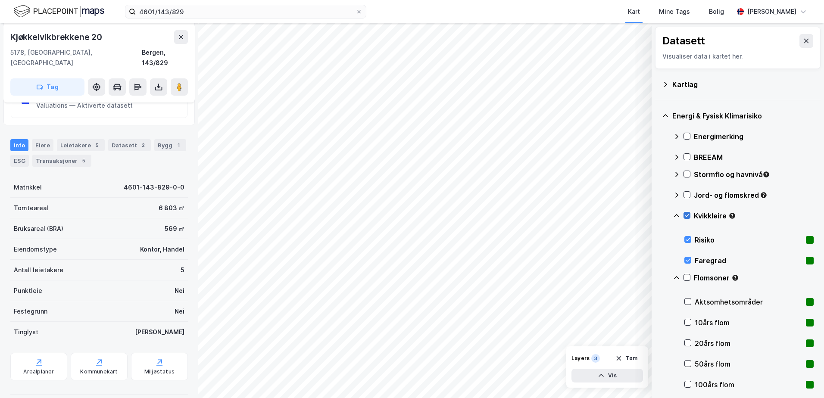 The height and width of the screenshot is (398, 824). I want to click on div: Bygg, so click(170, 145).